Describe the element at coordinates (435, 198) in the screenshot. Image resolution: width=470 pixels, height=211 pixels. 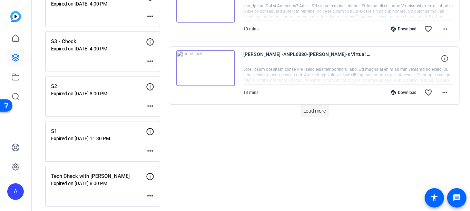
I see `mat-icon: accessibility` at that location.